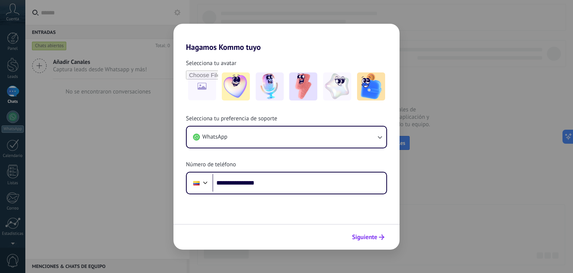  I want to click on h2: Hagamos Kommo tuyo, so click(287, 38).